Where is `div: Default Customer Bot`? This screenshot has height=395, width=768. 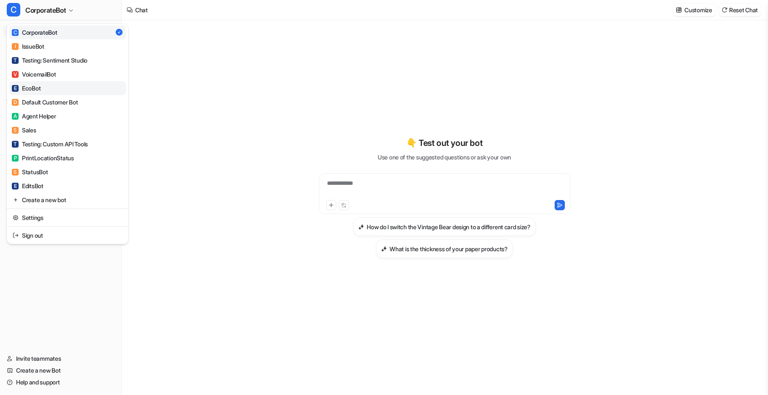
div: Default Customer Bot is located at coordinates (45, 102).